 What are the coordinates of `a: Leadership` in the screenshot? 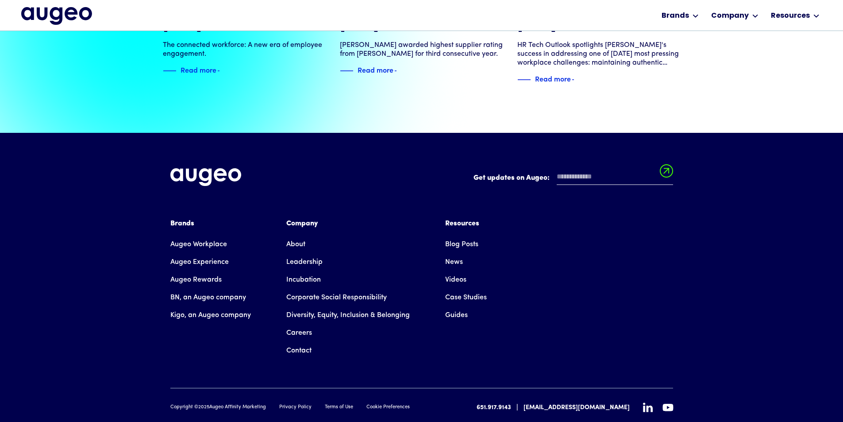 It's located at (305, 262).